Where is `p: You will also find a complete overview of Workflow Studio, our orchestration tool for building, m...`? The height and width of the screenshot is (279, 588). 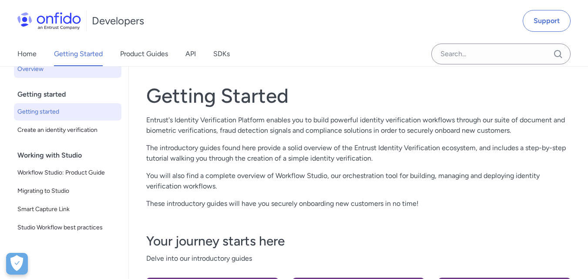
p: You will also find a complete overview of Workflow Studio, our orchestration tool for building, m... is located at coordinates (358, 181).